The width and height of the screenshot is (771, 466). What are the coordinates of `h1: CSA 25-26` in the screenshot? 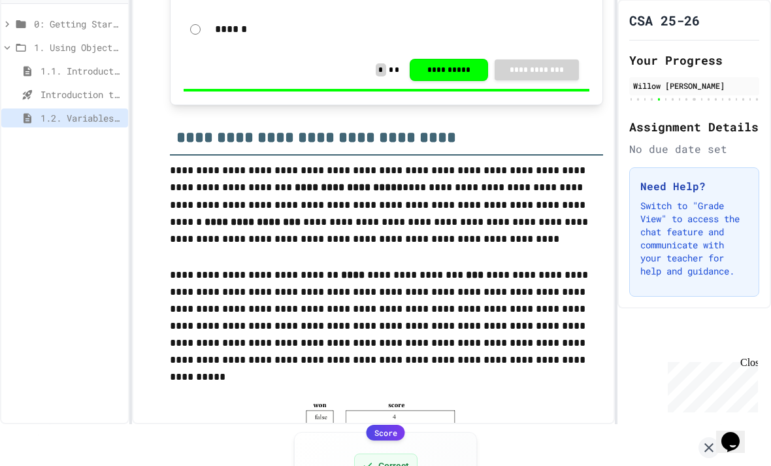 It's located at (664, 20).